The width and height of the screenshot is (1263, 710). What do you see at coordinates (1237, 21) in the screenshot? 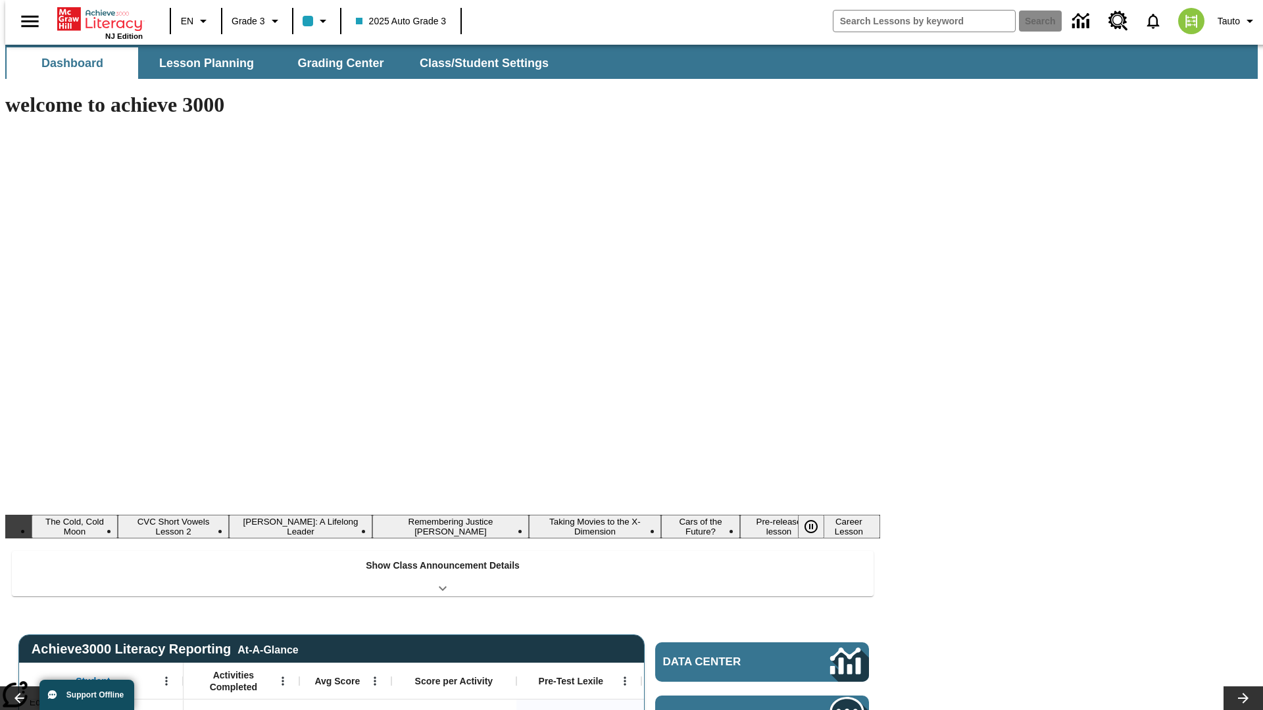
I see `button: Profile/Settings` at bounding box center [1237, 21].